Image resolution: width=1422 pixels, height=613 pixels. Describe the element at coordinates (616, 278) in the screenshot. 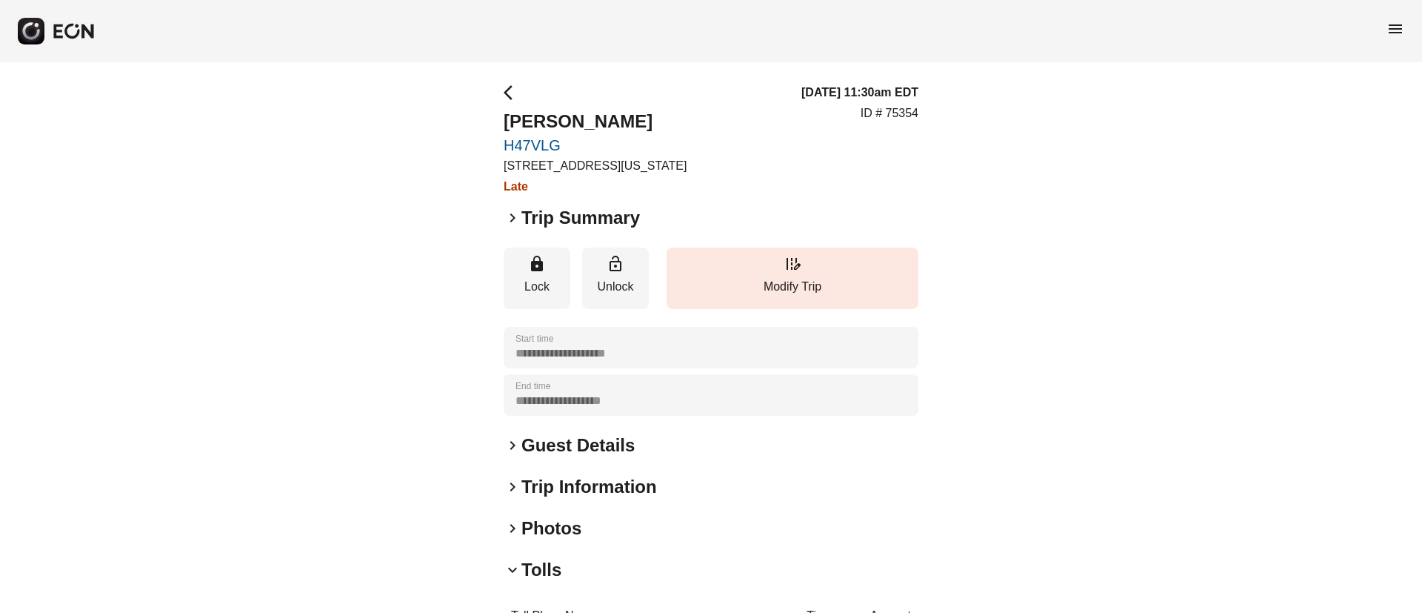

I see `button: Unlock` at that location.